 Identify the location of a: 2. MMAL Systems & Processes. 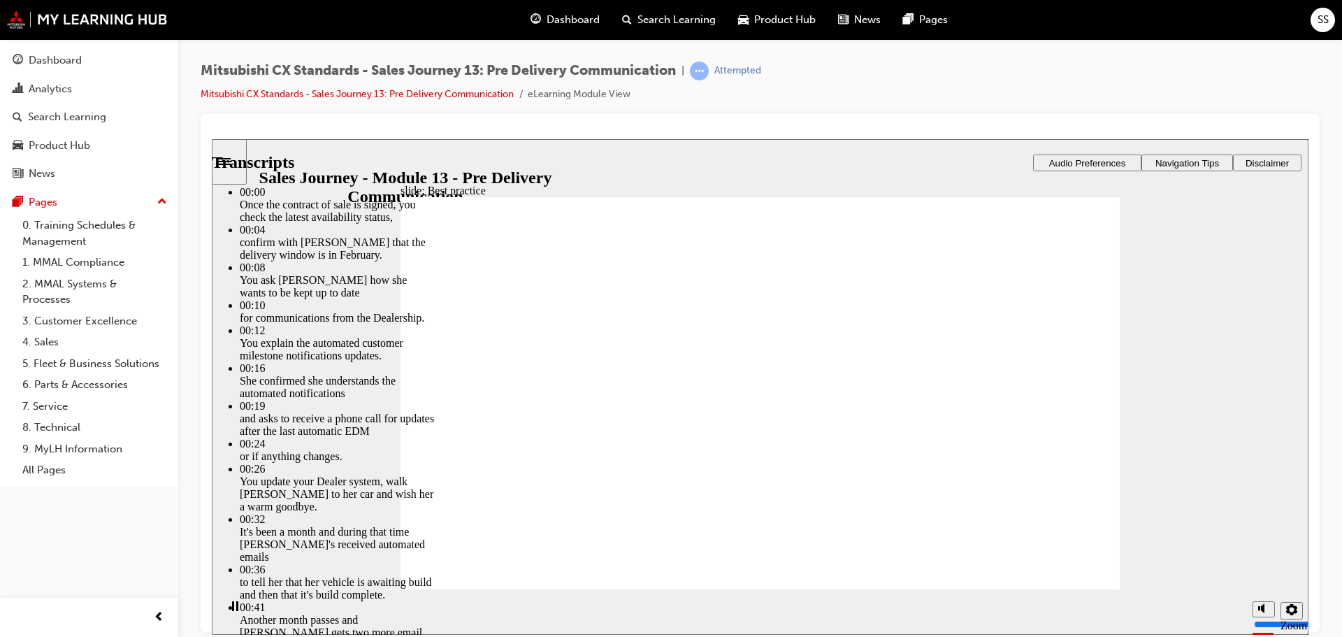
(94, 291).